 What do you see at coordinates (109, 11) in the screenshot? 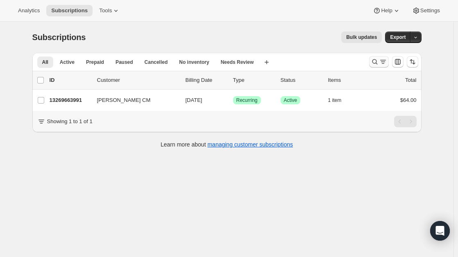
I see `button: Tools` at bounding box center [109, 11].